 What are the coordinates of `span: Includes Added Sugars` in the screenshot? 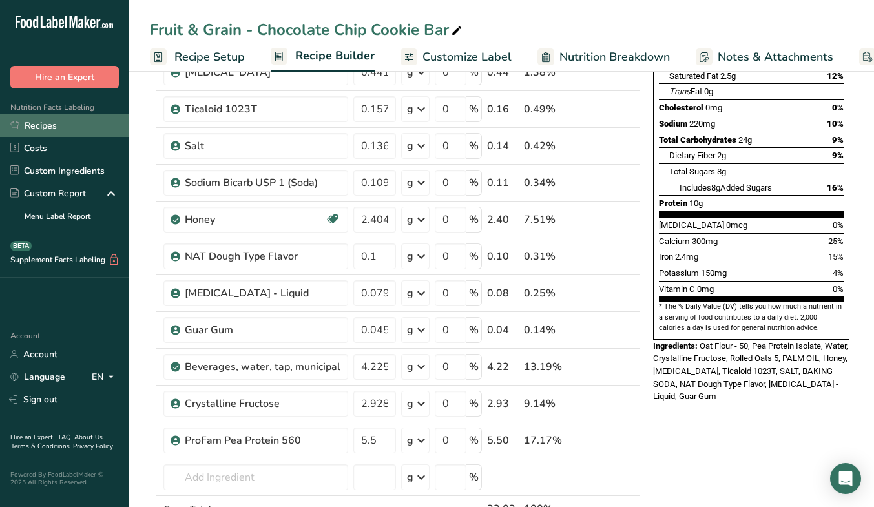 It's located at (726, 187).